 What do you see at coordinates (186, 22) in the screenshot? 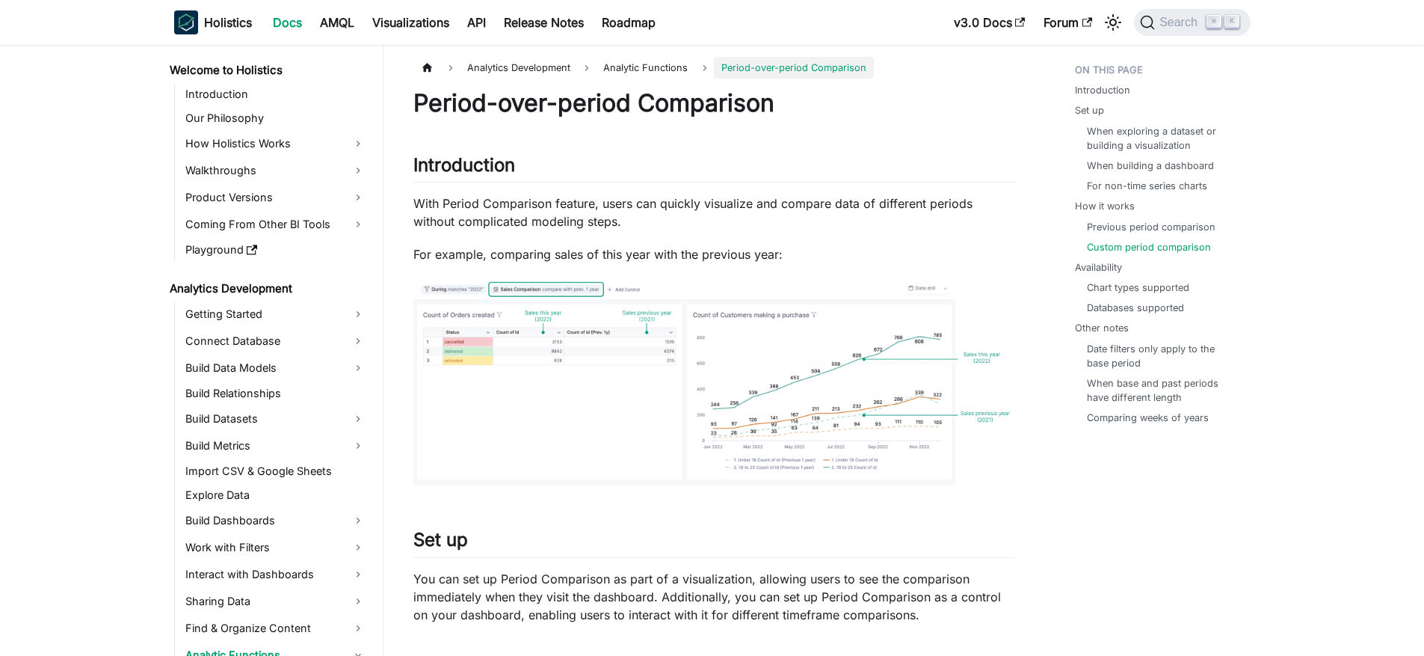
I see `img: Holistics` at bounding box center [186, 22].